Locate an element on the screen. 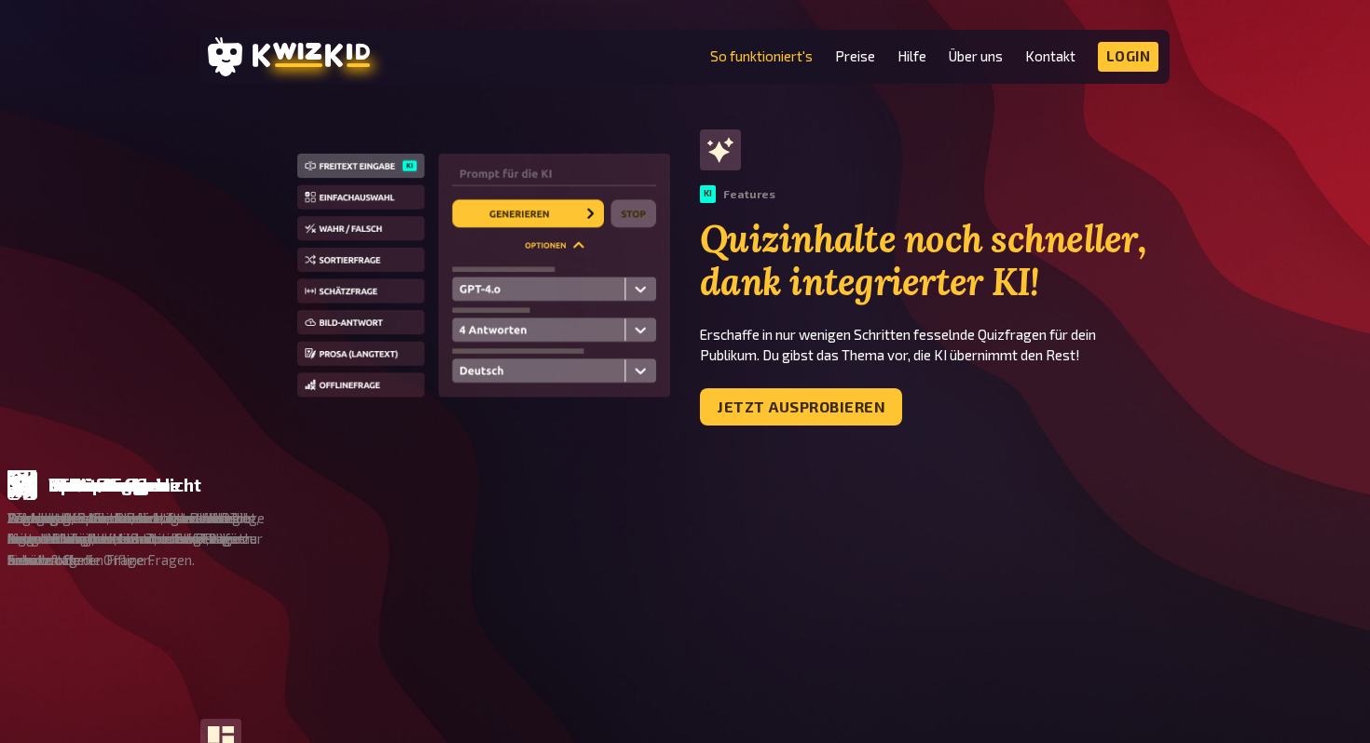  a: Hilfe is located at coordinates (911, 56).